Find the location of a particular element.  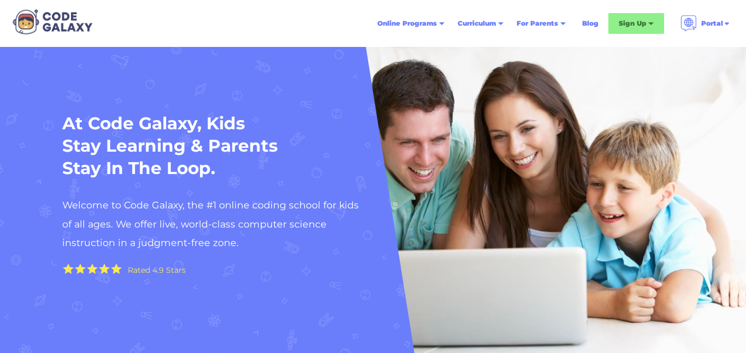

h2: Welcome to Code Galaxy, the #1 online coding school for kids of all ages. We offer live, world-cl... is located at coordinates (215, 224).